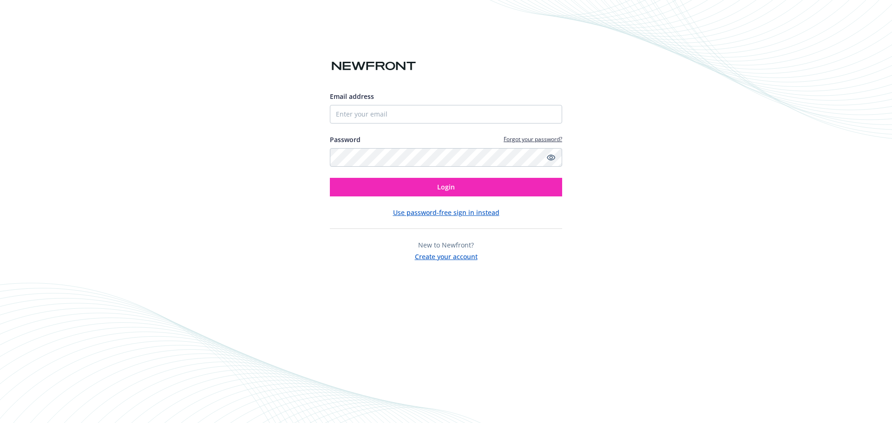 This screenshot has width=892, height=423. What do you see at coordinates (533, 139) in the screenshot?
I see `a: Forgot your password?` at bounding box center [533, 139].